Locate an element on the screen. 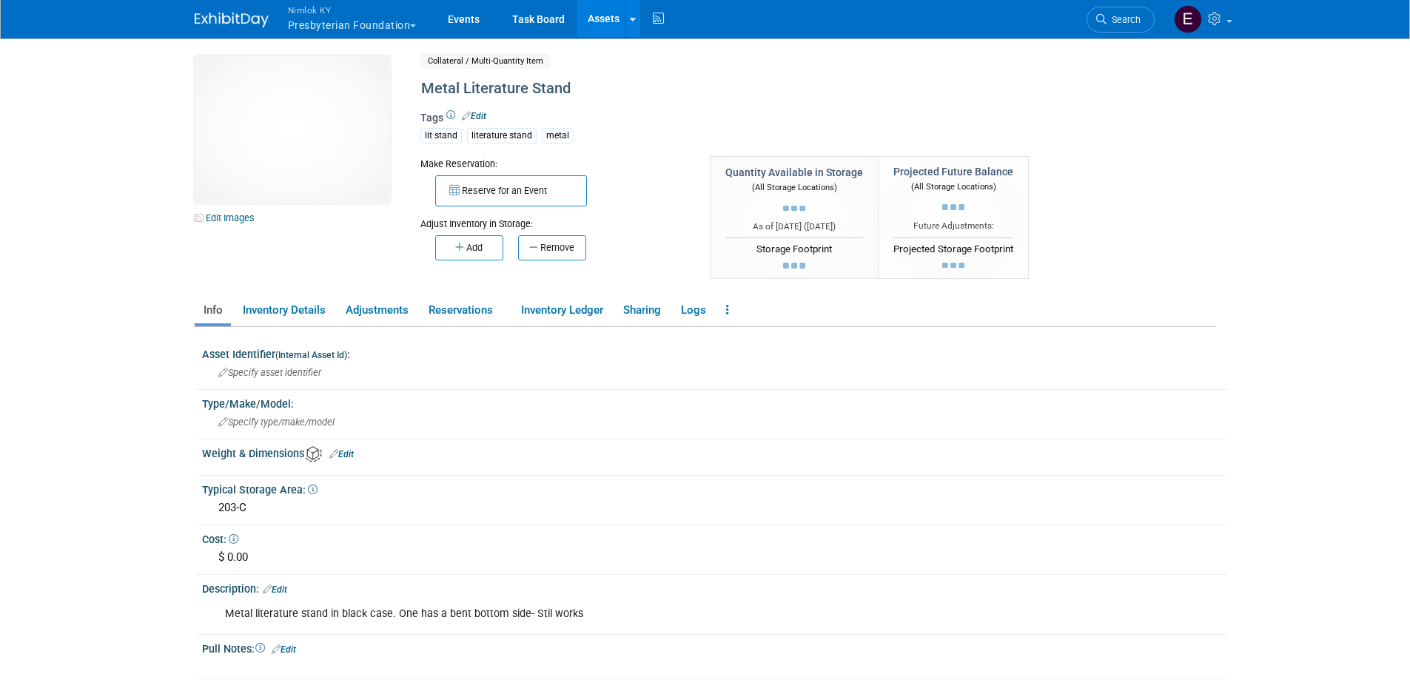 This screenshot has height=691, width=1410. div: lit stand is located at coordinates (441, 135).